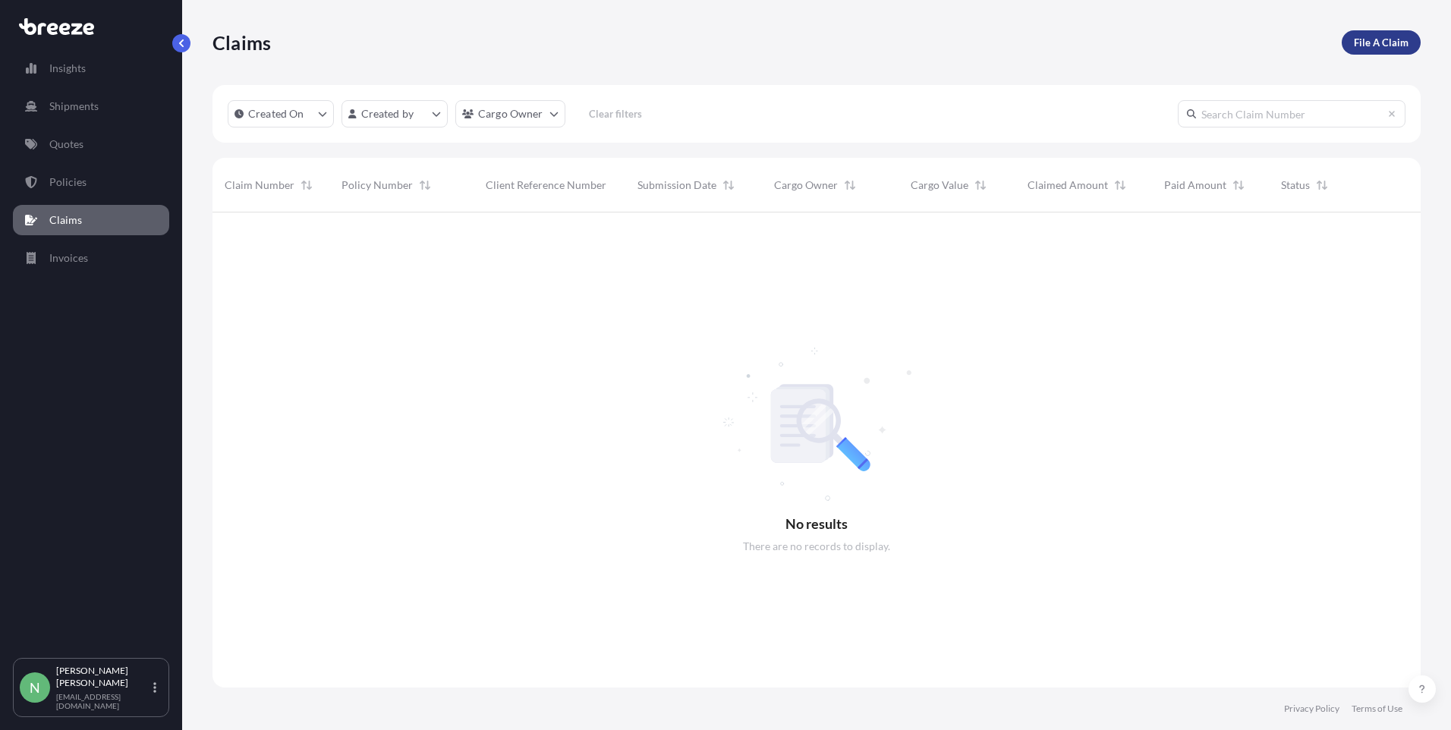 Image resolution: width=1451 pixels, height=730 pixels. I want to click on button: Clear filters, so click(616, 114).